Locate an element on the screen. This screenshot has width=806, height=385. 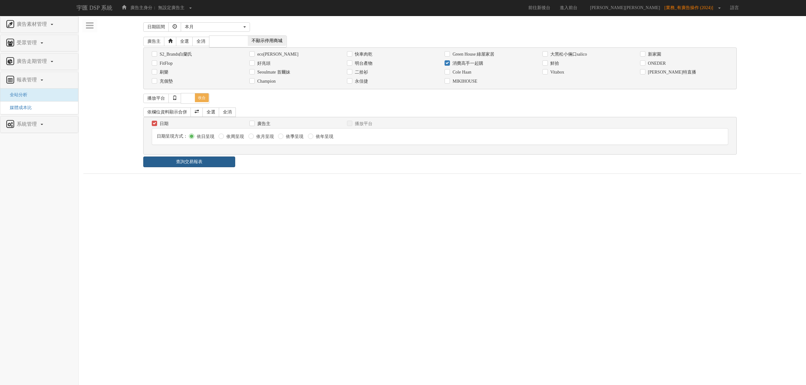
a: 系統管理 is located at coordinates (39, 125).